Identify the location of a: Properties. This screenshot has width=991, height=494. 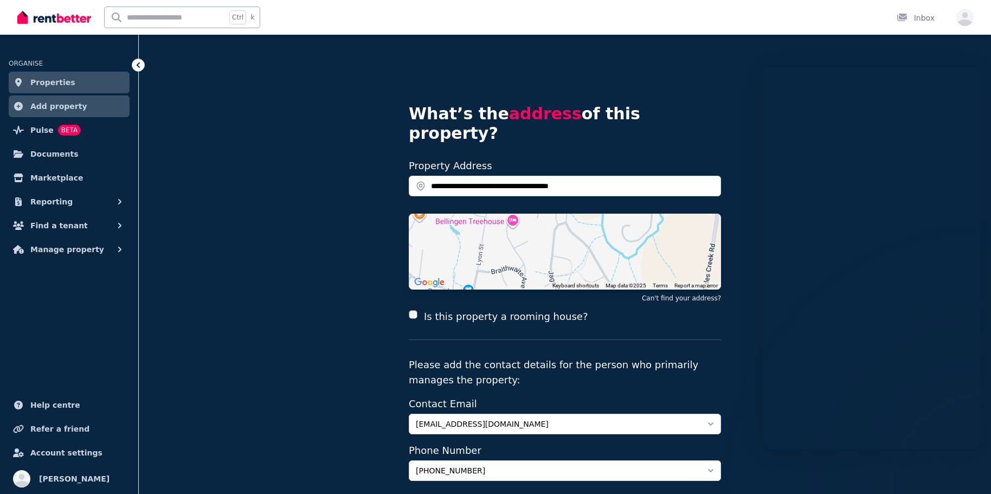
(69, 82).